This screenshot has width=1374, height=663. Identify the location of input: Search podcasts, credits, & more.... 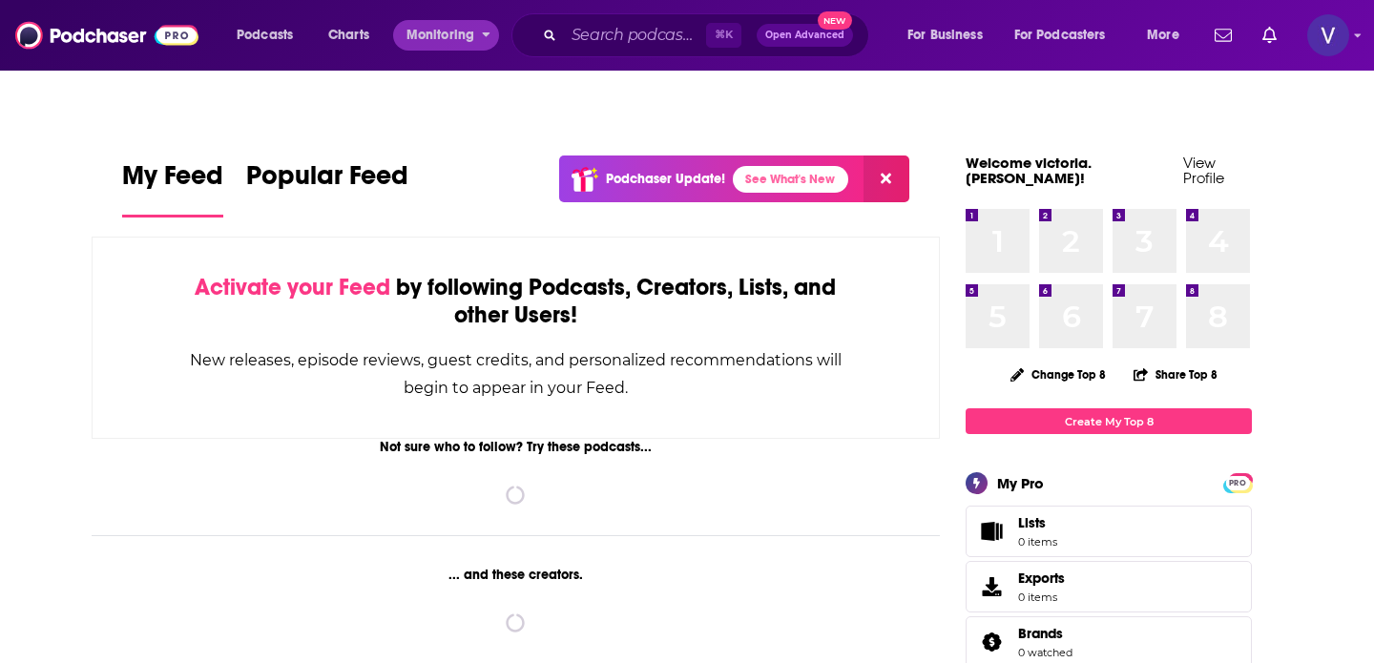
(635, 35).